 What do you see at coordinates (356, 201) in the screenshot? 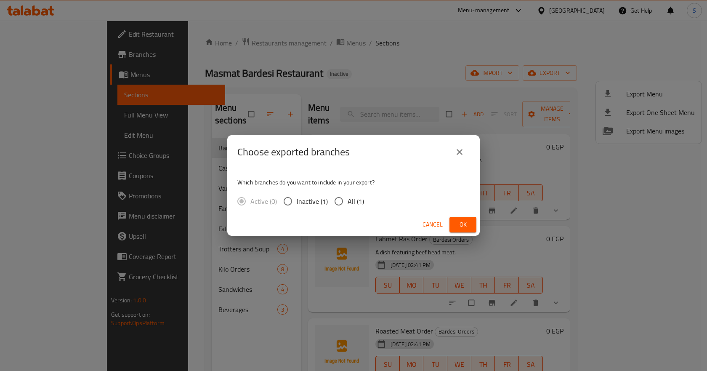
I see `span: All (1)` at bounding box center [356, 201].